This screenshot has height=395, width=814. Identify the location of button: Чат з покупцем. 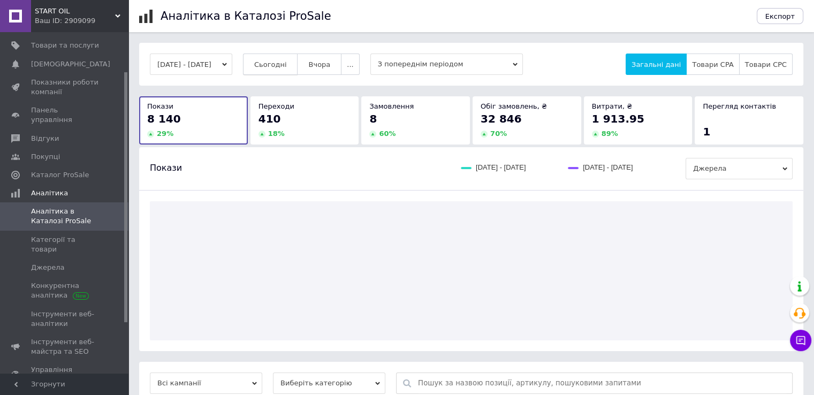
(801, 341).